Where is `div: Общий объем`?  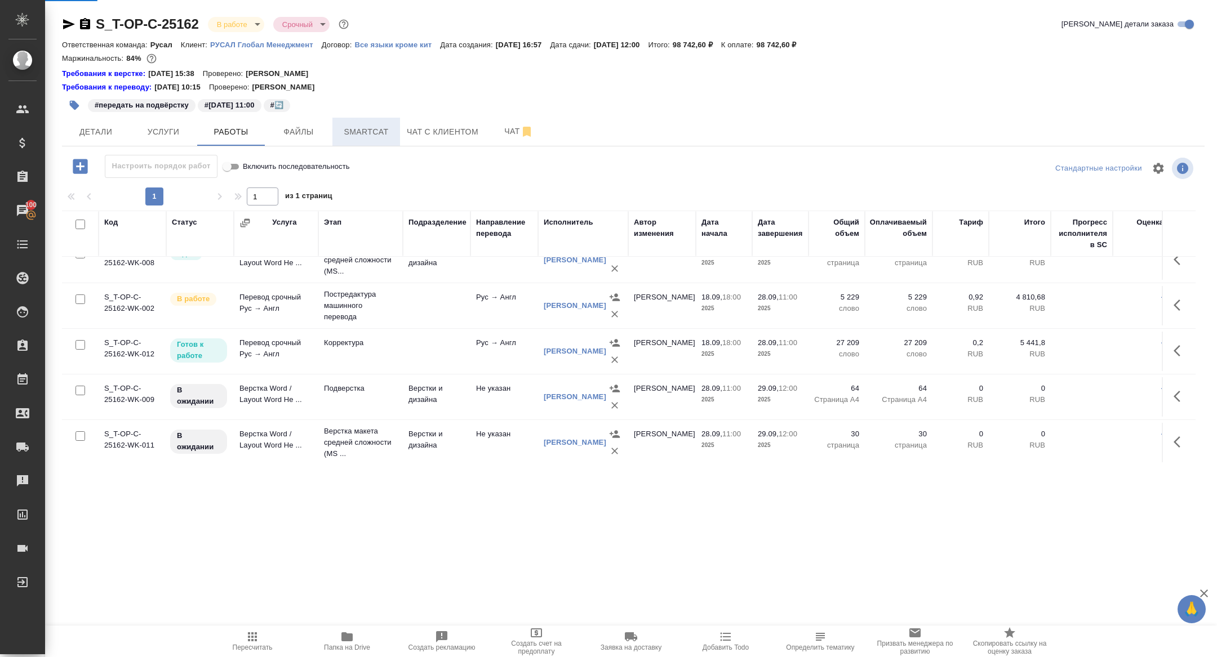 div: Общий объем is located at coordinates (836, 228).